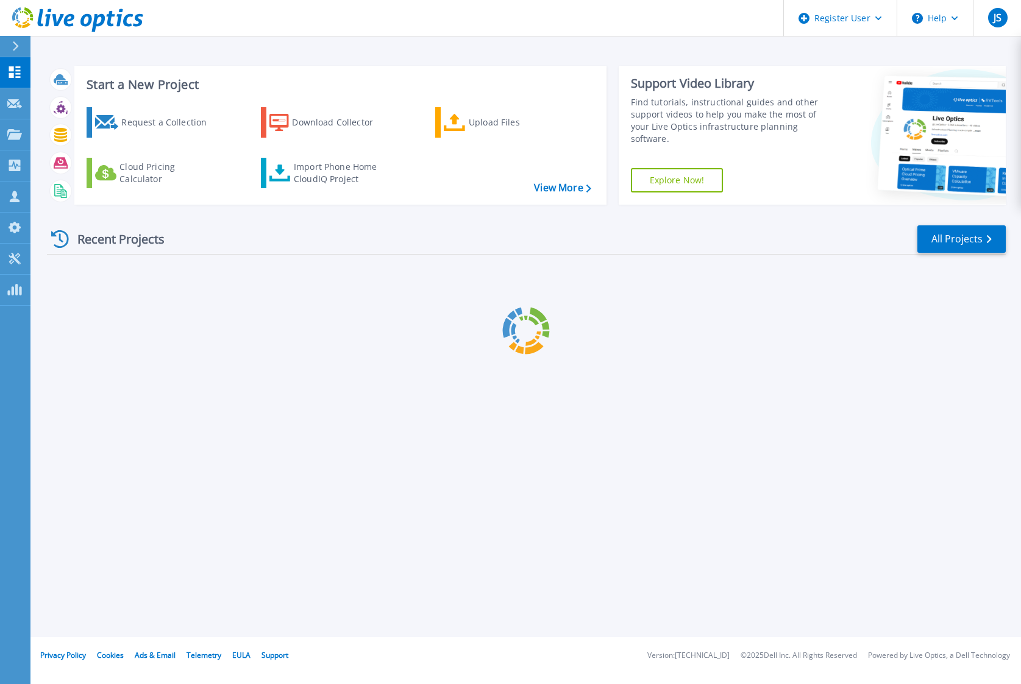 This screenshot has height=684, width=1021. Describe the element at coordinates (338, 85) in the screenshot. I see `h3: Start a New Project` at that location.